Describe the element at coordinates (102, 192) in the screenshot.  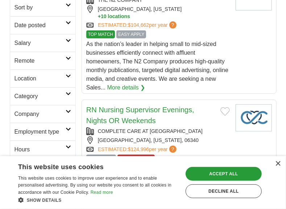
I see `a: Read more, opens a new window` at that location.